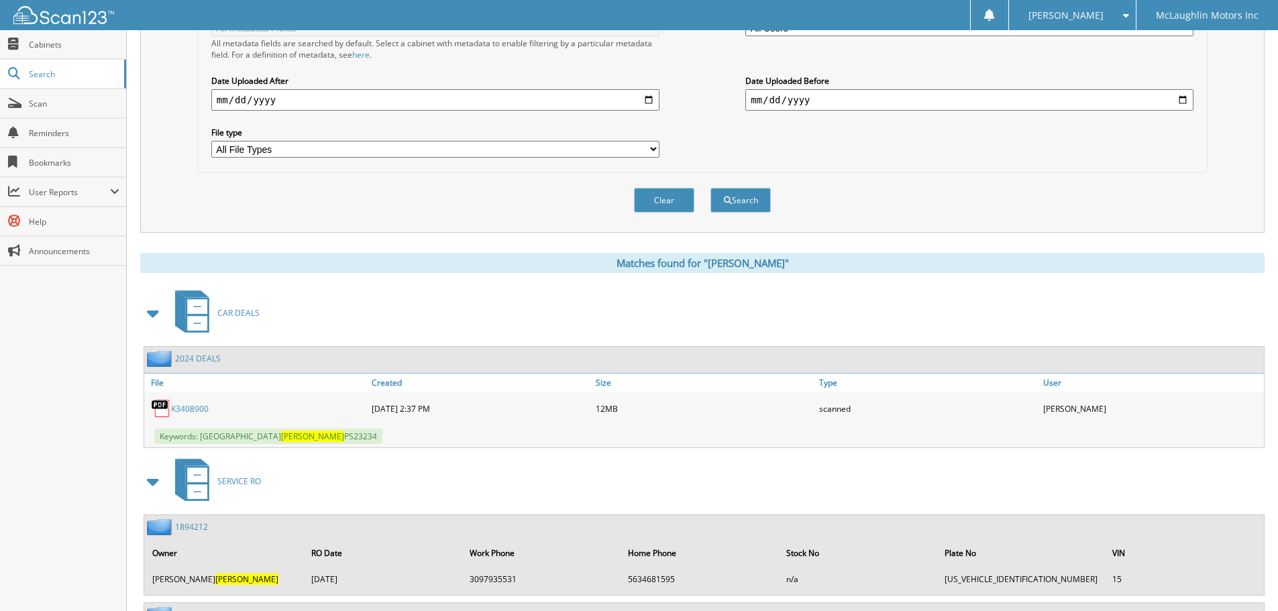  What do you see at coordinates (741, 200) in the screenshot?
I see `button: Search` at bounding box center [741, 200].